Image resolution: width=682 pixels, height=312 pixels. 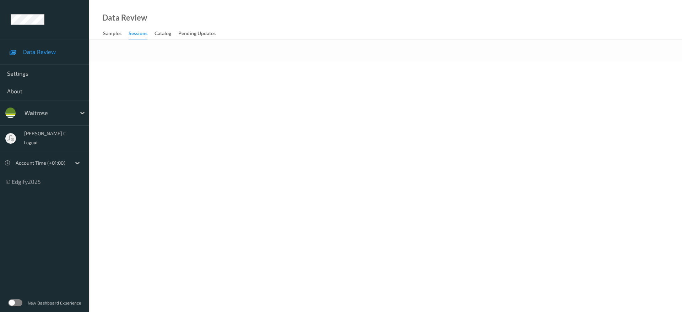 What do you see at coordinates (200, 34) in the screenshot?
I see `a: Pending Updates` at bounding box center [200, 34].